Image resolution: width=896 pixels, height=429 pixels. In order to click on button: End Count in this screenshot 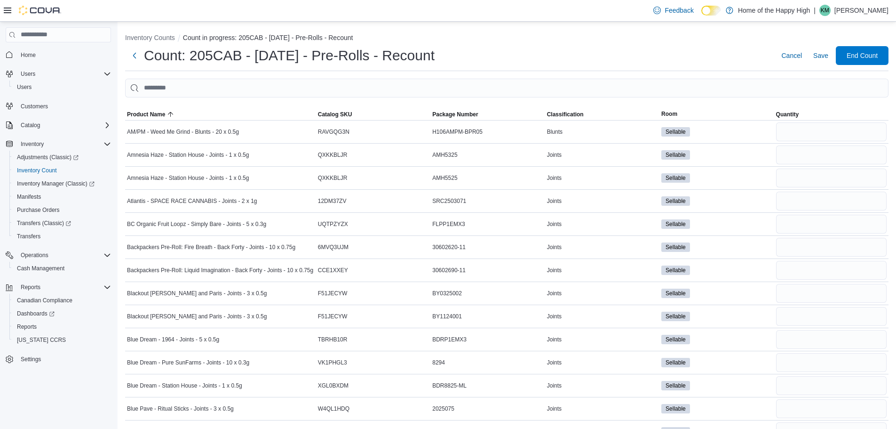, I will do `click(862, 56)`.